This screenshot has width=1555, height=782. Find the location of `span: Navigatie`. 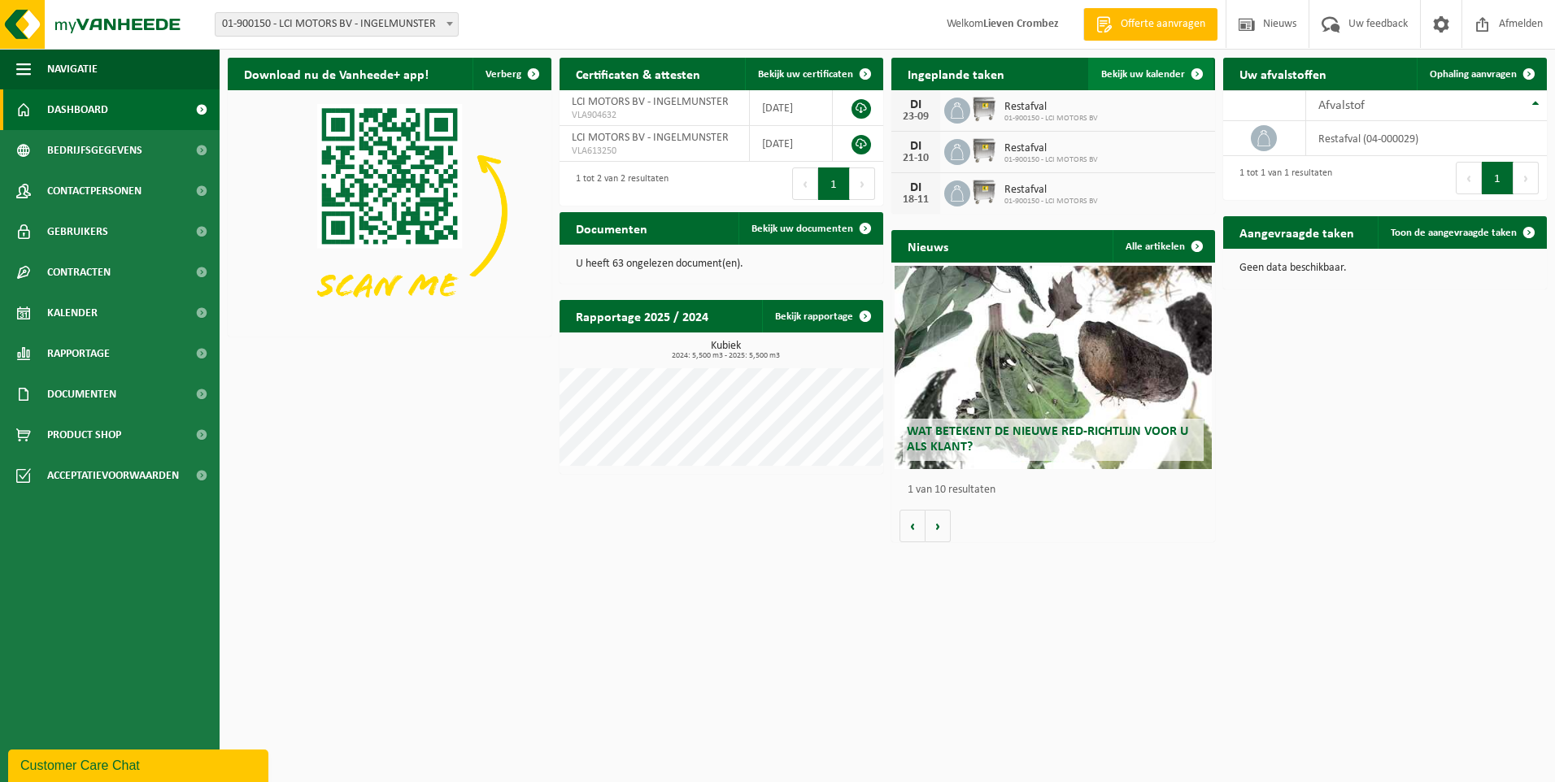

span: Navigatie is located at coordinates (72, 69).